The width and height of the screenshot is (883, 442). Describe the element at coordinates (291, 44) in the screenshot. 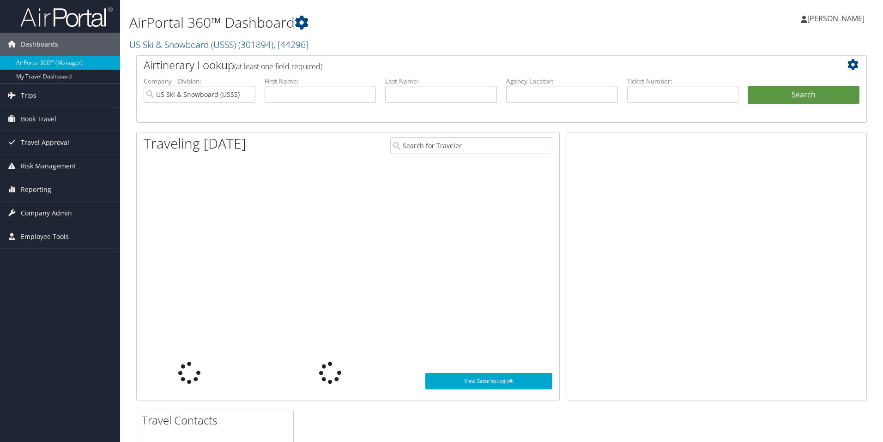

I see `span: , [ 44296 ]` at that location.